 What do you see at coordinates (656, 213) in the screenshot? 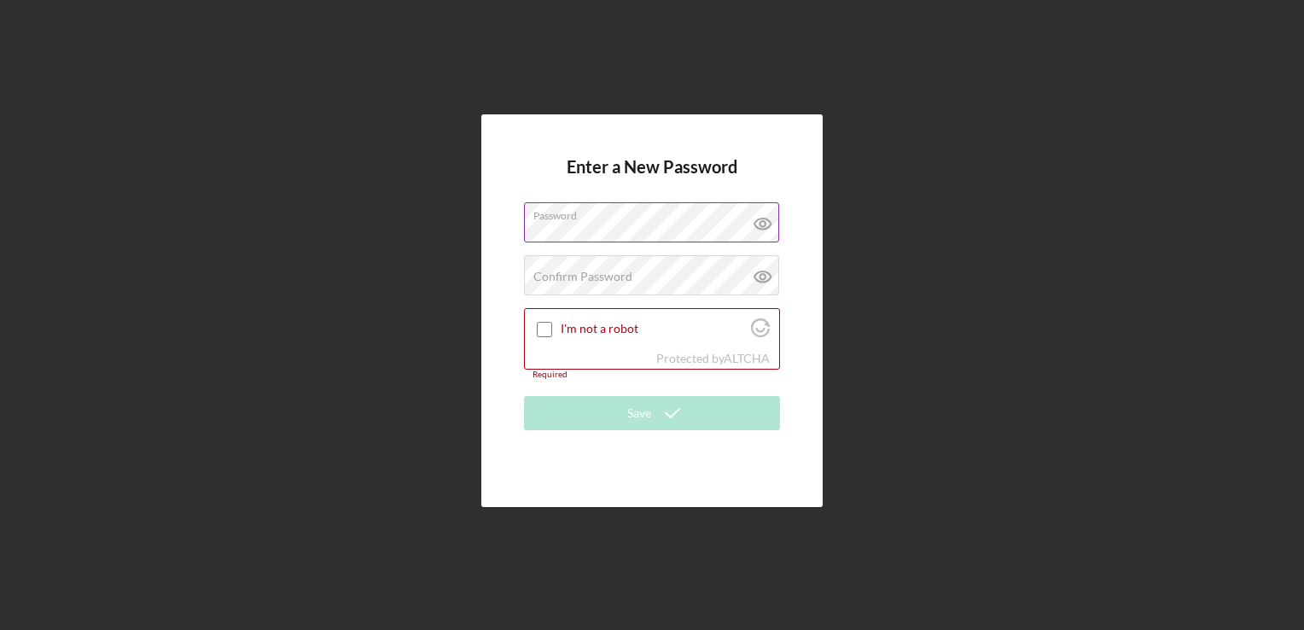
I see `label: Password` at bounding box center [656, 213].